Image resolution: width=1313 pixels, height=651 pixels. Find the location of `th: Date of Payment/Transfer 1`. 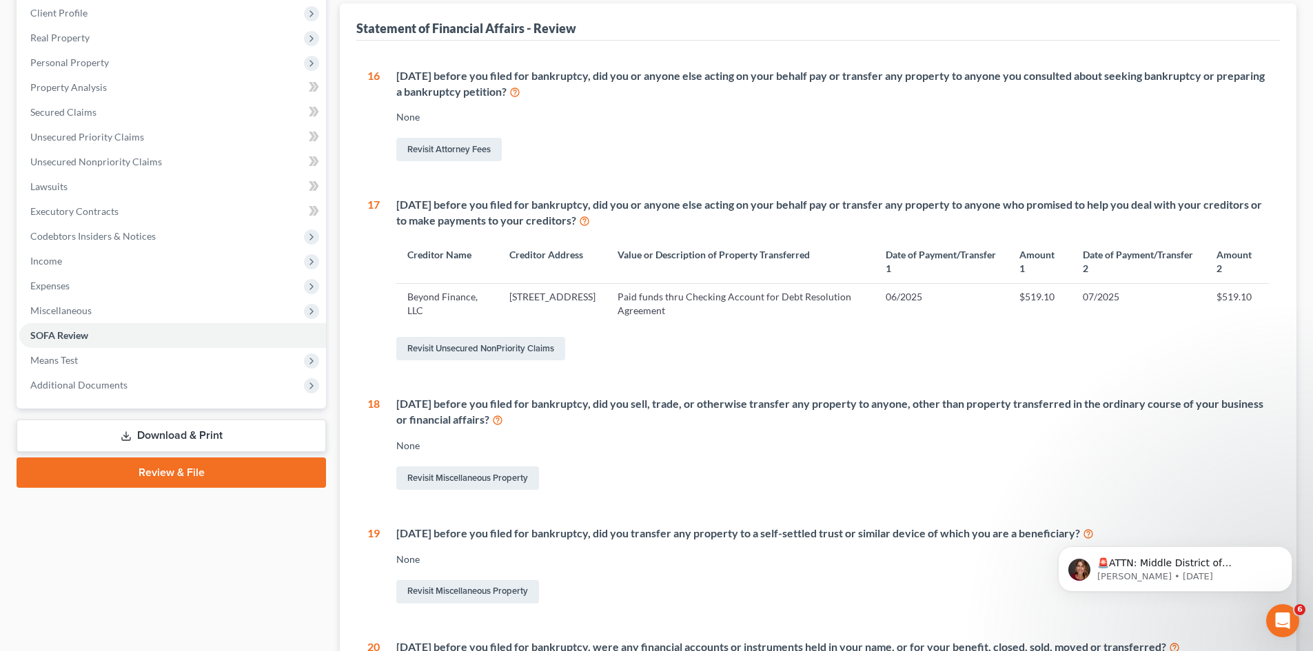

th: Date of Payment/Transfer 1 is located at coordinates (941, 261).